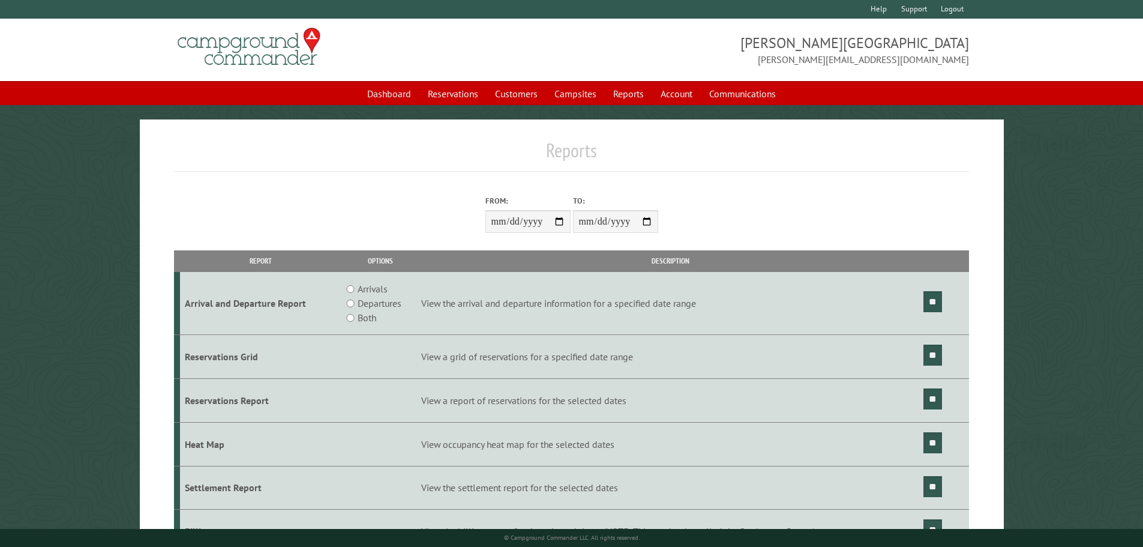 The width and height of the screenshot is (1143, 547). Describe the element at coordinates (628, 94) in the screenshot. I see `a: Reports` at that location.